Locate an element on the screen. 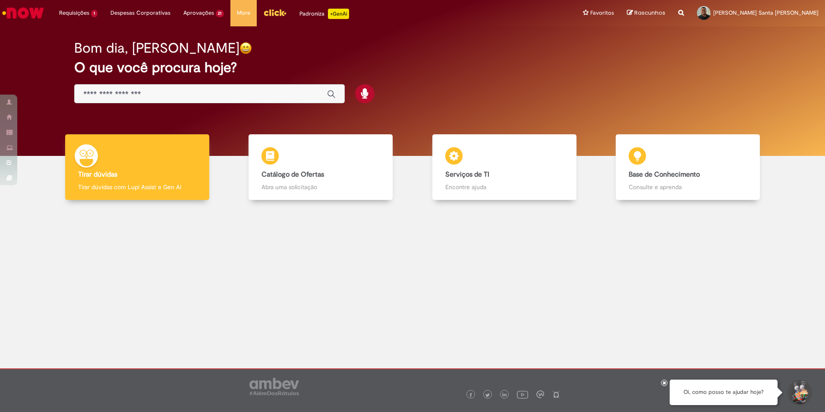 This screenshot has width=825, height=412. b: Tirar dúvidas is located at coordinates (98, 174).